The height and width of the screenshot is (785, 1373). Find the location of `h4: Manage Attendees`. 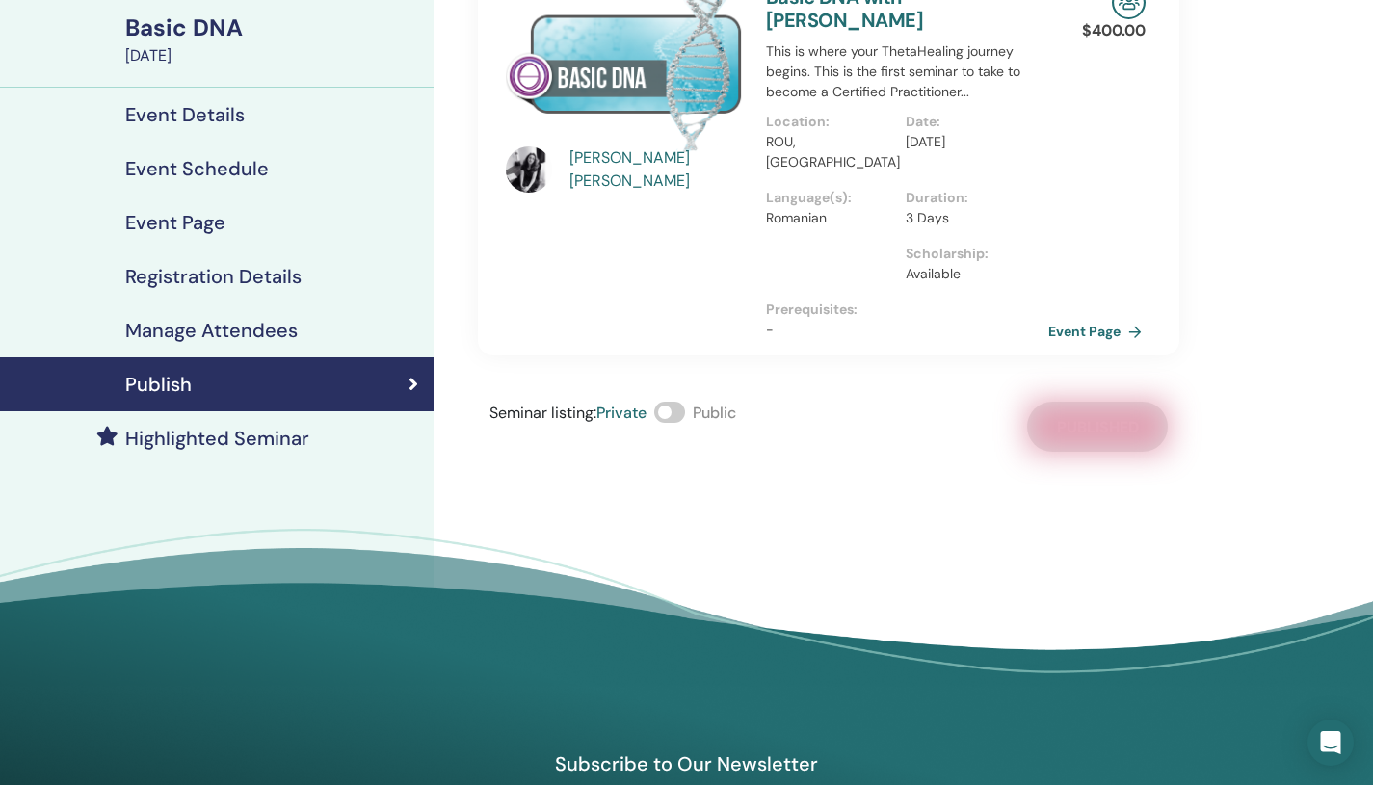

h4: Manage Attendees is located at coordinates (211, 330).